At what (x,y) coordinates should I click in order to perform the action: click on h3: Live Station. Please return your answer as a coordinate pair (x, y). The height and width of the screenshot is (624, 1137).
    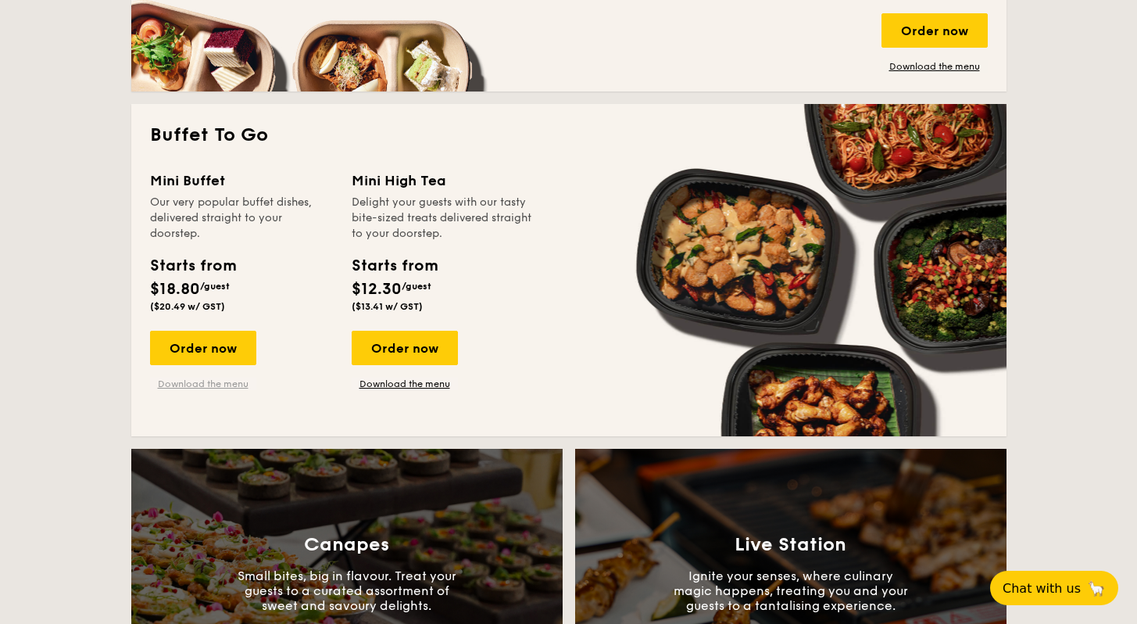
    Looking at the image, I should click on (790, 545).